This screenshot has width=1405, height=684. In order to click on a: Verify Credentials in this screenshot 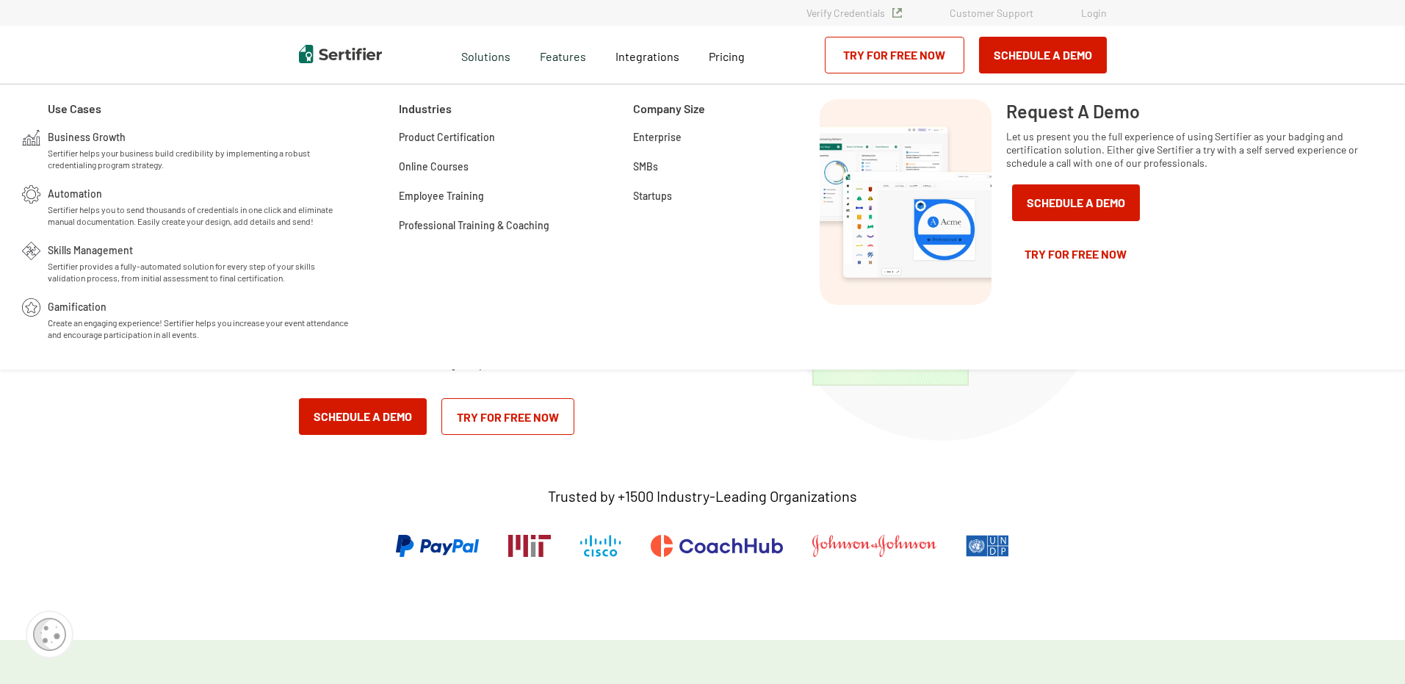, I will do `click(854, 12)`.